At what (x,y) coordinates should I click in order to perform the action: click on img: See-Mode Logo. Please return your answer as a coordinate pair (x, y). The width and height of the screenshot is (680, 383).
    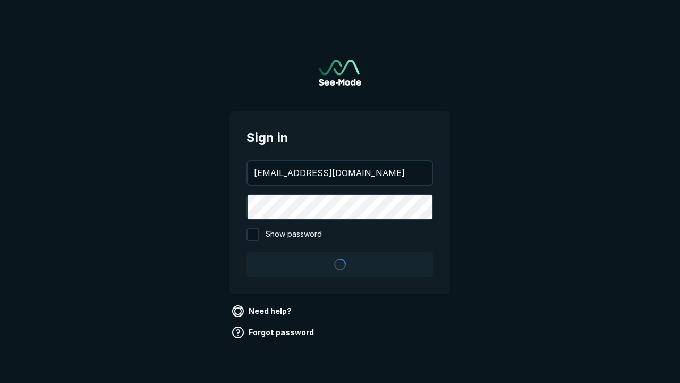
    Looking at the image, I should click on (340, 72).